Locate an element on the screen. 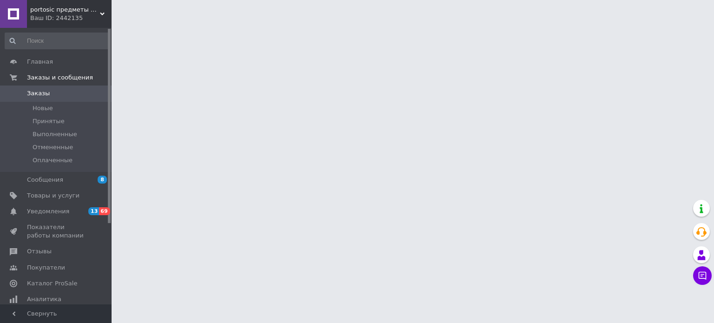 This screenshot has width=714, height=323. span: Заказы и сообщения is located at coordinates (60, 78).